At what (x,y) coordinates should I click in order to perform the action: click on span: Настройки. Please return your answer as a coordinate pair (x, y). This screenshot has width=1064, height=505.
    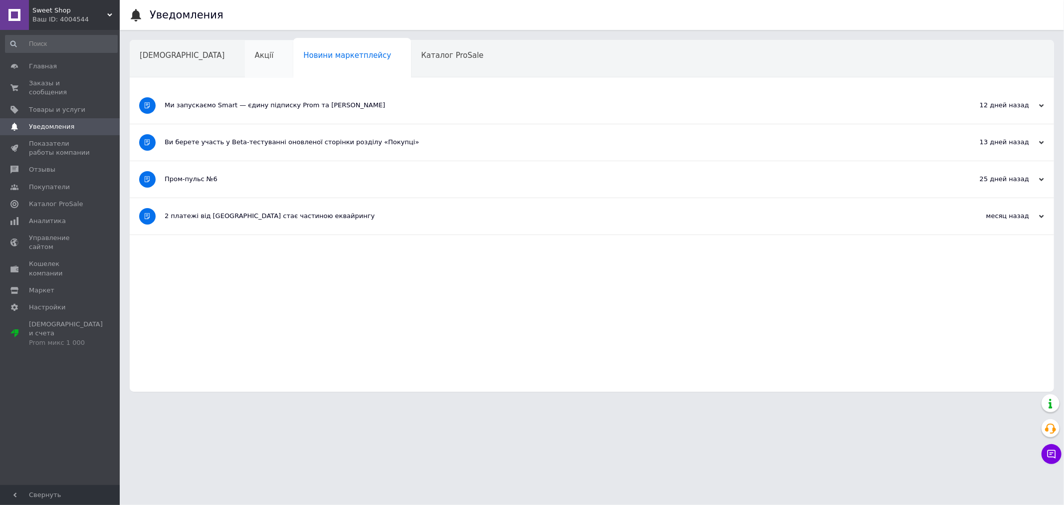
    Looking at the image, I should click on (47, 307).